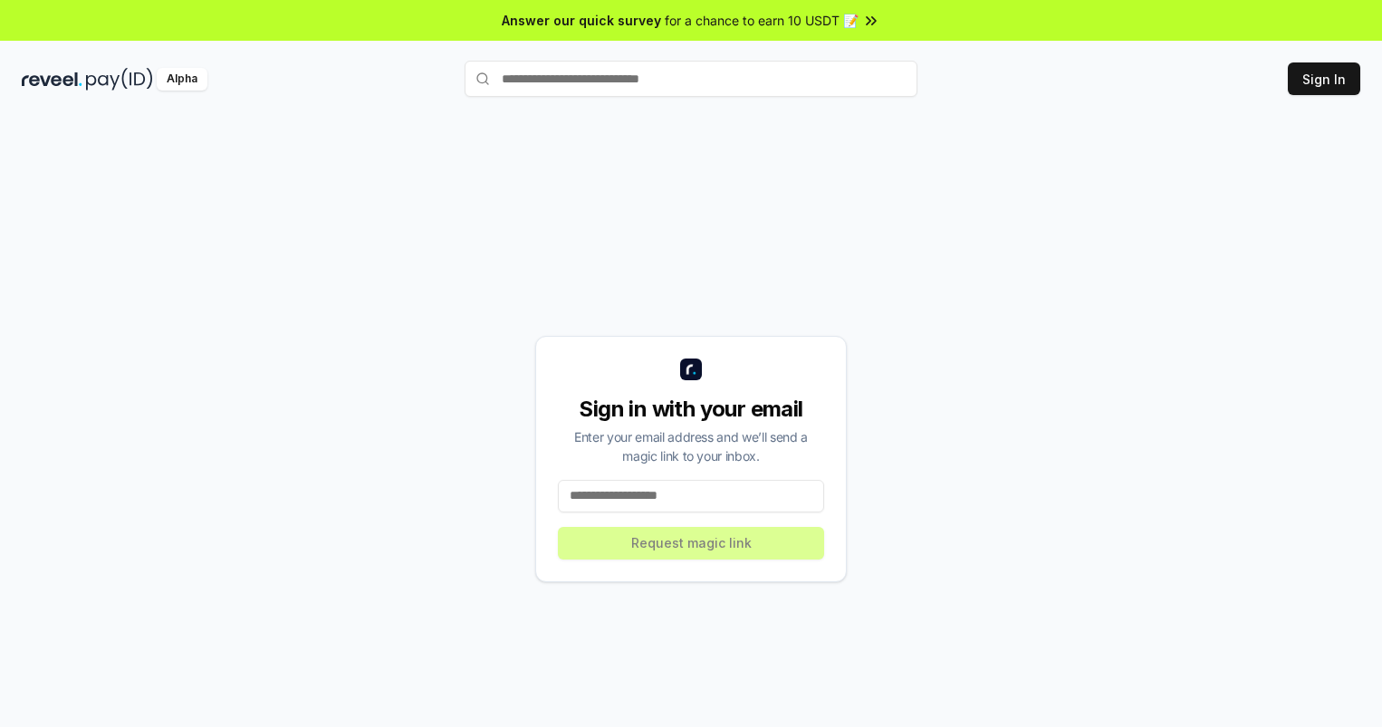 The width and height of the screenshot is (1382, 727). What do you see at coordinates (582, 20) in the screenshot?
I see `span: Answer our quick survey` at bounding box center [582, 20].